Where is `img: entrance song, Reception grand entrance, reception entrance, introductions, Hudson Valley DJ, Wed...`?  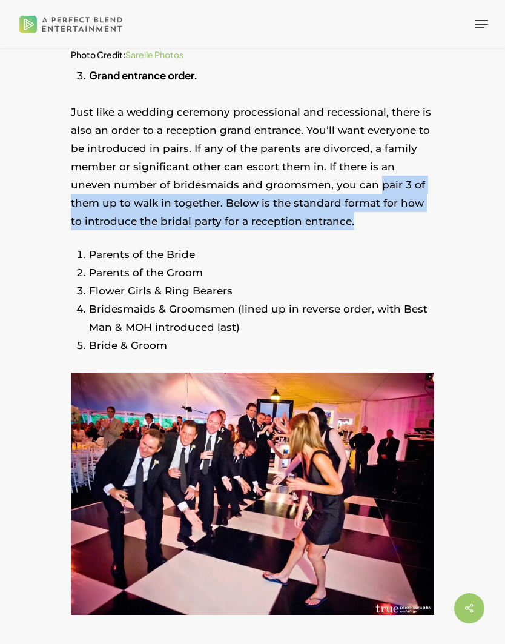 img: entrance song, Reception grand entrance, reception entrance, introductions, Hudson Valley DJ, Wed... is located at coordinates (253, 494).